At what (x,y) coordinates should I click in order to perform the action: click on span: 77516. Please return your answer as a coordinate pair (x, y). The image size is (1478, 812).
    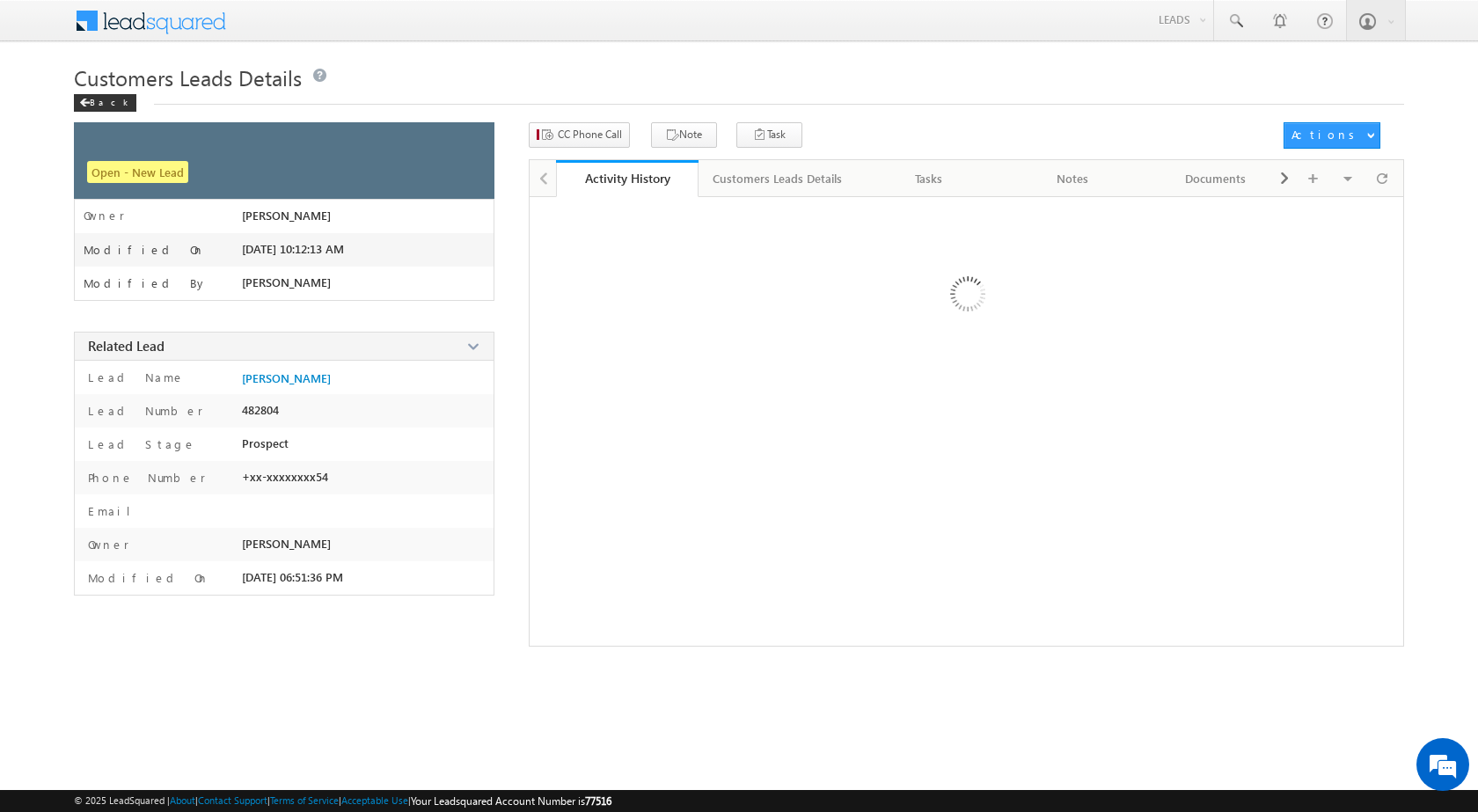
    Looking at the image, I should click on (598, 801).